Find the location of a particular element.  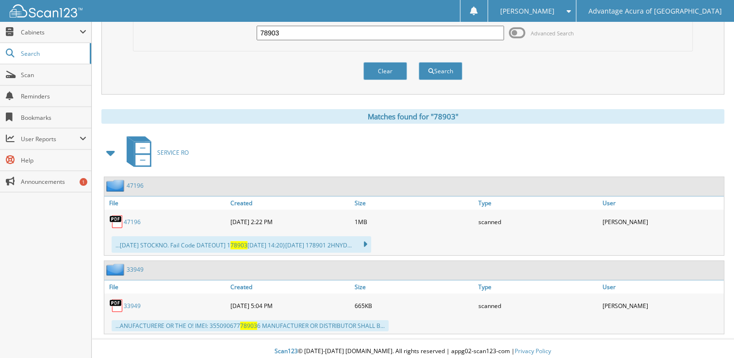

span: Announcements is located at coordinates (53, 181).